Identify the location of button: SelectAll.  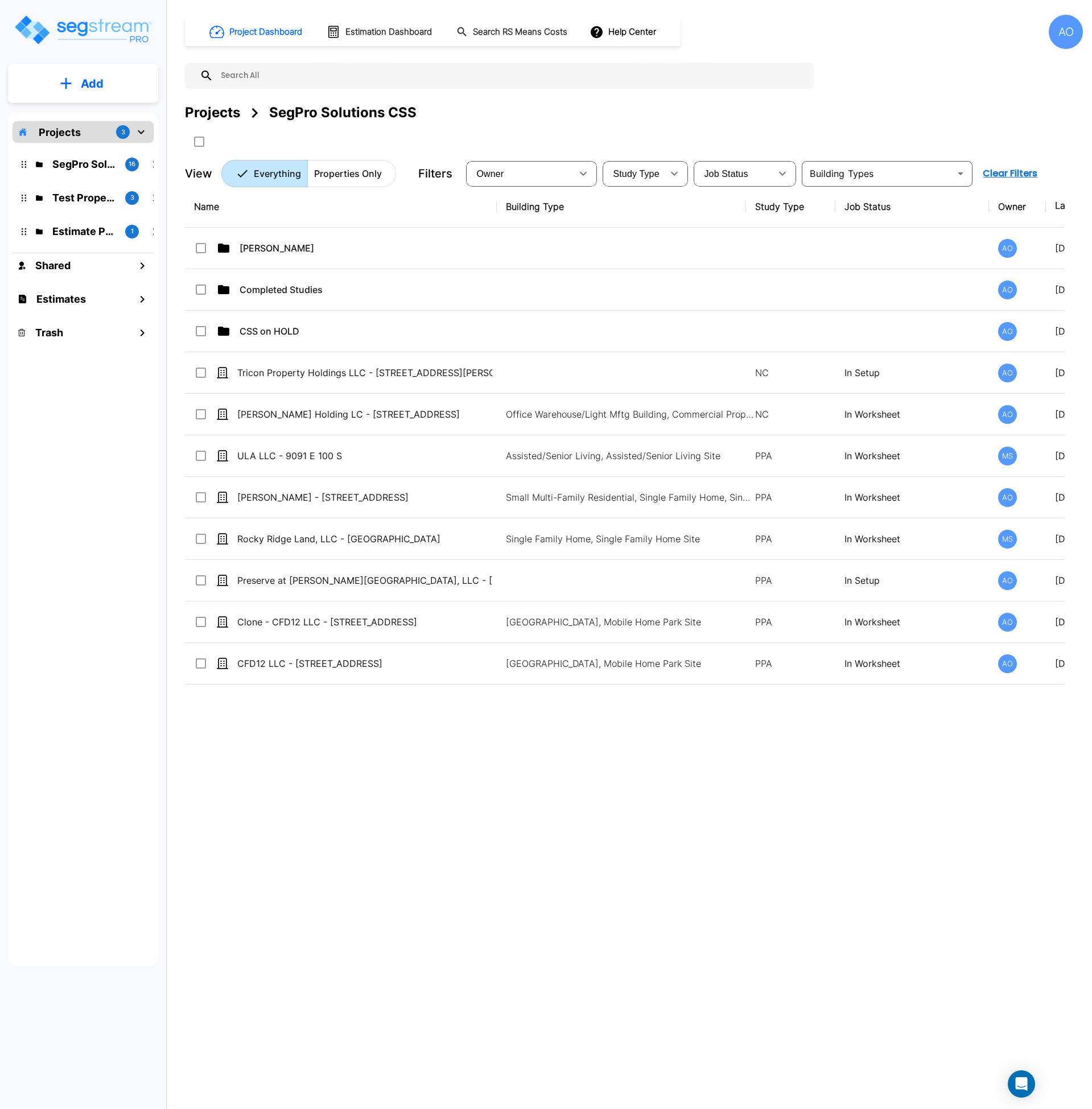
(199, 142).